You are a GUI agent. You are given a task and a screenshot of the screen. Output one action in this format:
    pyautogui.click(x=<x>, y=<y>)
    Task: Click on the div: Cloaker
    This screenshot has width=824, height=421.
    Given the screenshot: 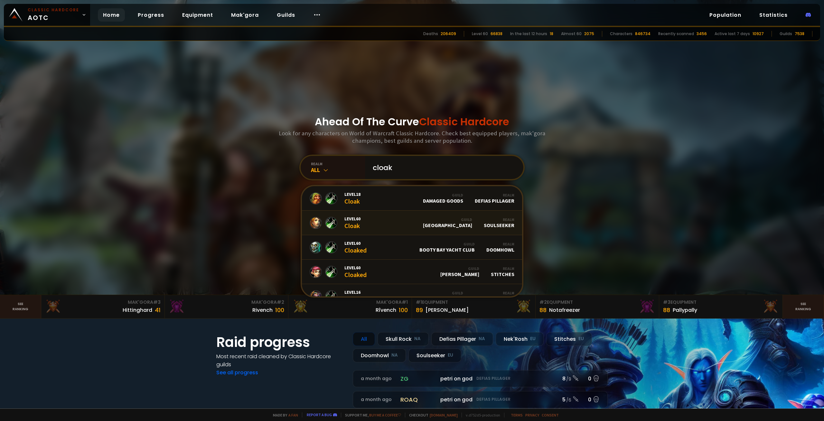 What is the action you would take?
    pyautogui.click(x=355, y=296)
    